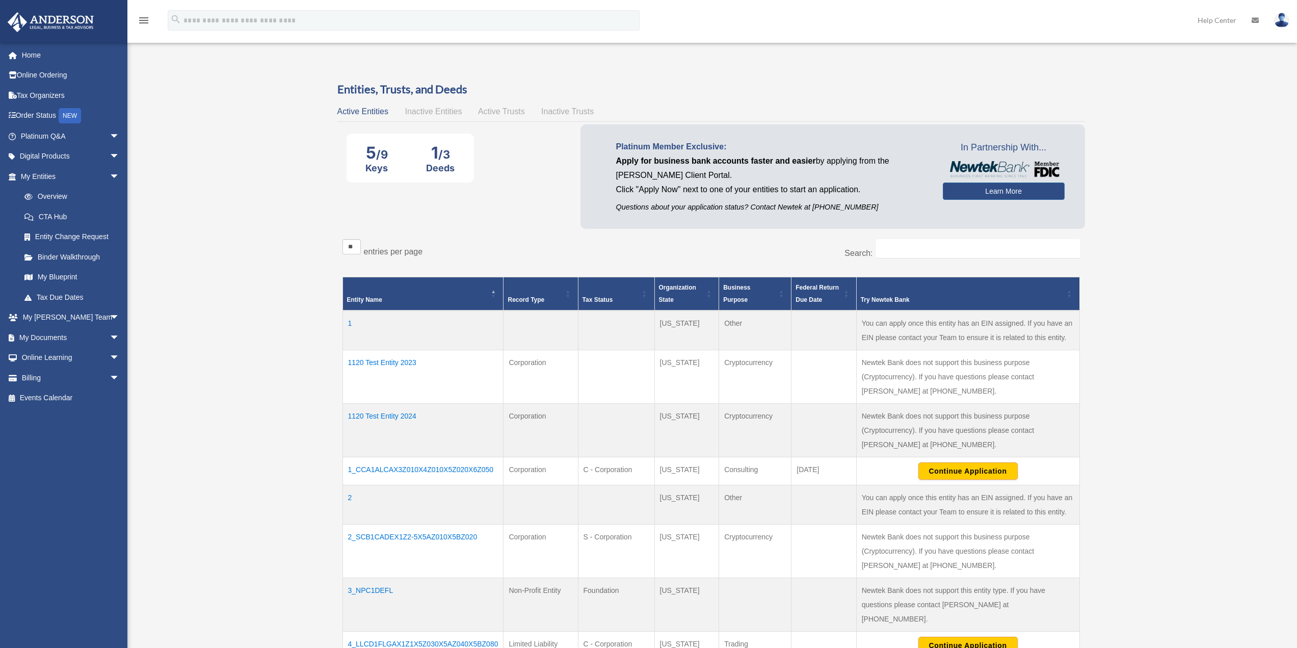 The height and width of the screenshot is (648, 1297). Describe the element at coordinates (377, 168) in the screenshot. I see `div: Keys` at that location.